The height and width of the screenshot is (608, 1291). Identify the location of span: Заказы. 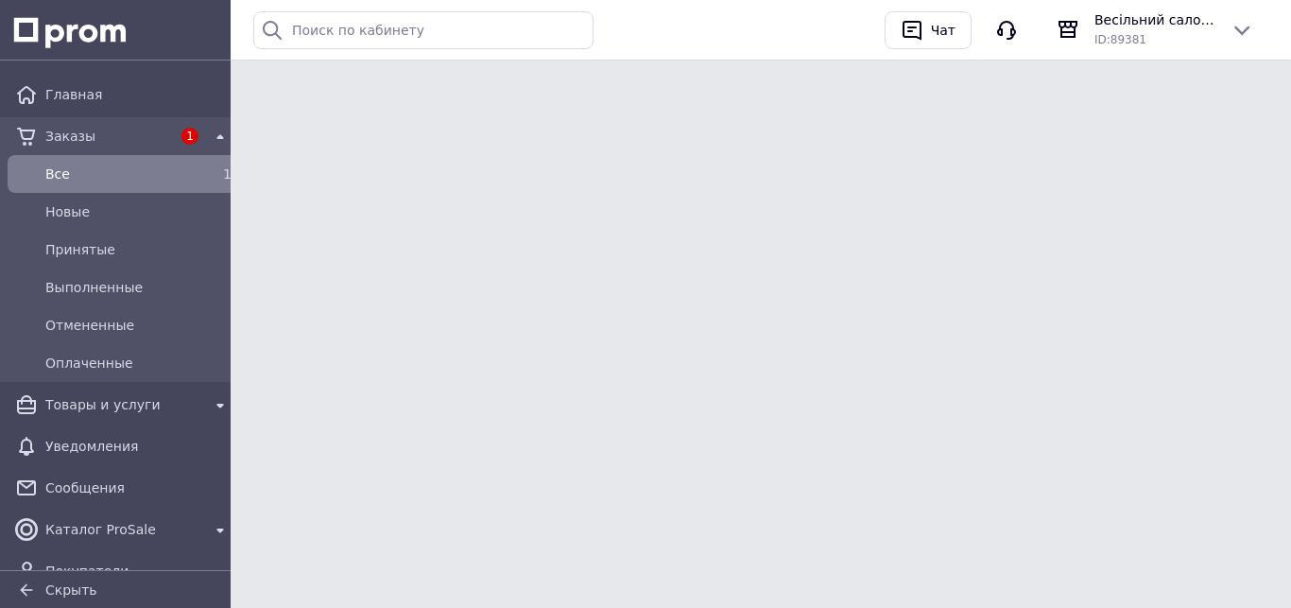
(108, 136).